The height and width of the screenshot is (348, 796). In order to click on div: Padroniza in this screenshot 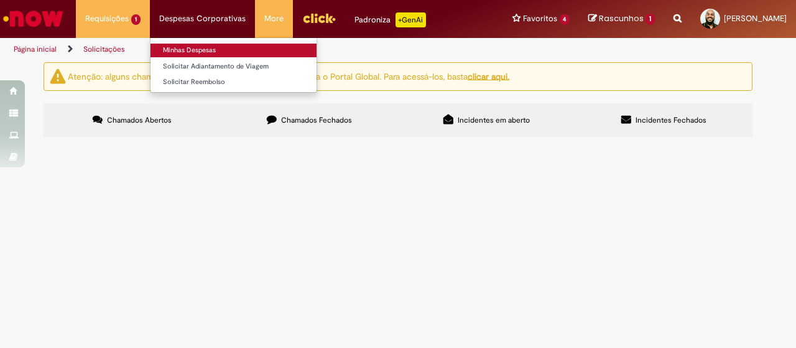, I will do `click(390, 20)`.